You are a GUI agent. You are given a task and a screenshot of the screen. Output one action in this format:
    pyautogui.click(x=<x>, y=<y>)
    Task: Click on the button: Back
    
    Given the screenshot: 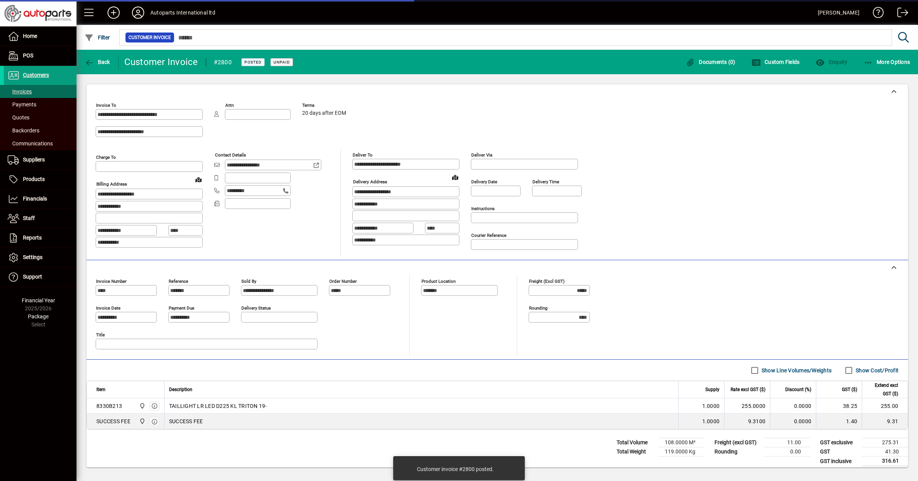 What is the action you would take?
    pyautogui.click(x=97, y=62)
    